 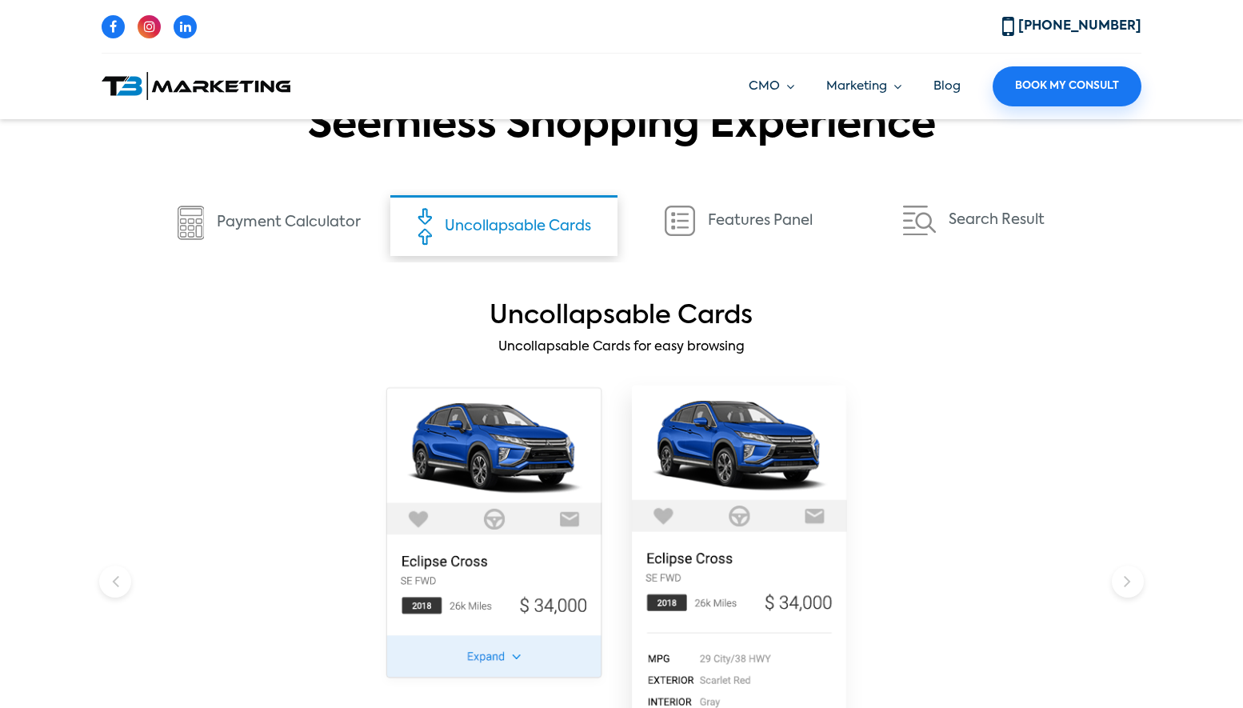 What do you see at coordinates (771, 86) in the screenshot?
I see `a: CMO` at bounding box center [771, 86].